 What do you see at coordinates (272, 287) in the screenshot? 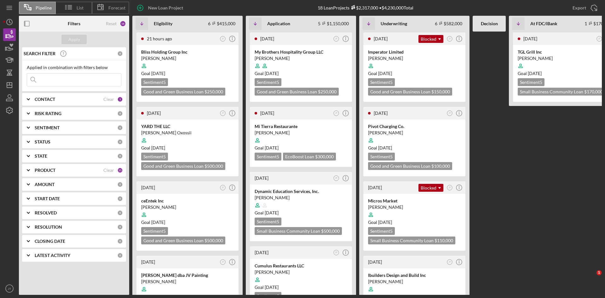
I see `time: 10/03/2025` at bounding box center [272, 287].